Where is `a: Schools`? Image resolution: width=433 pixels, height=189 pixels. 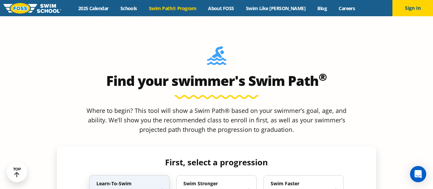
a: Schools is located at coordinates (129, 8).